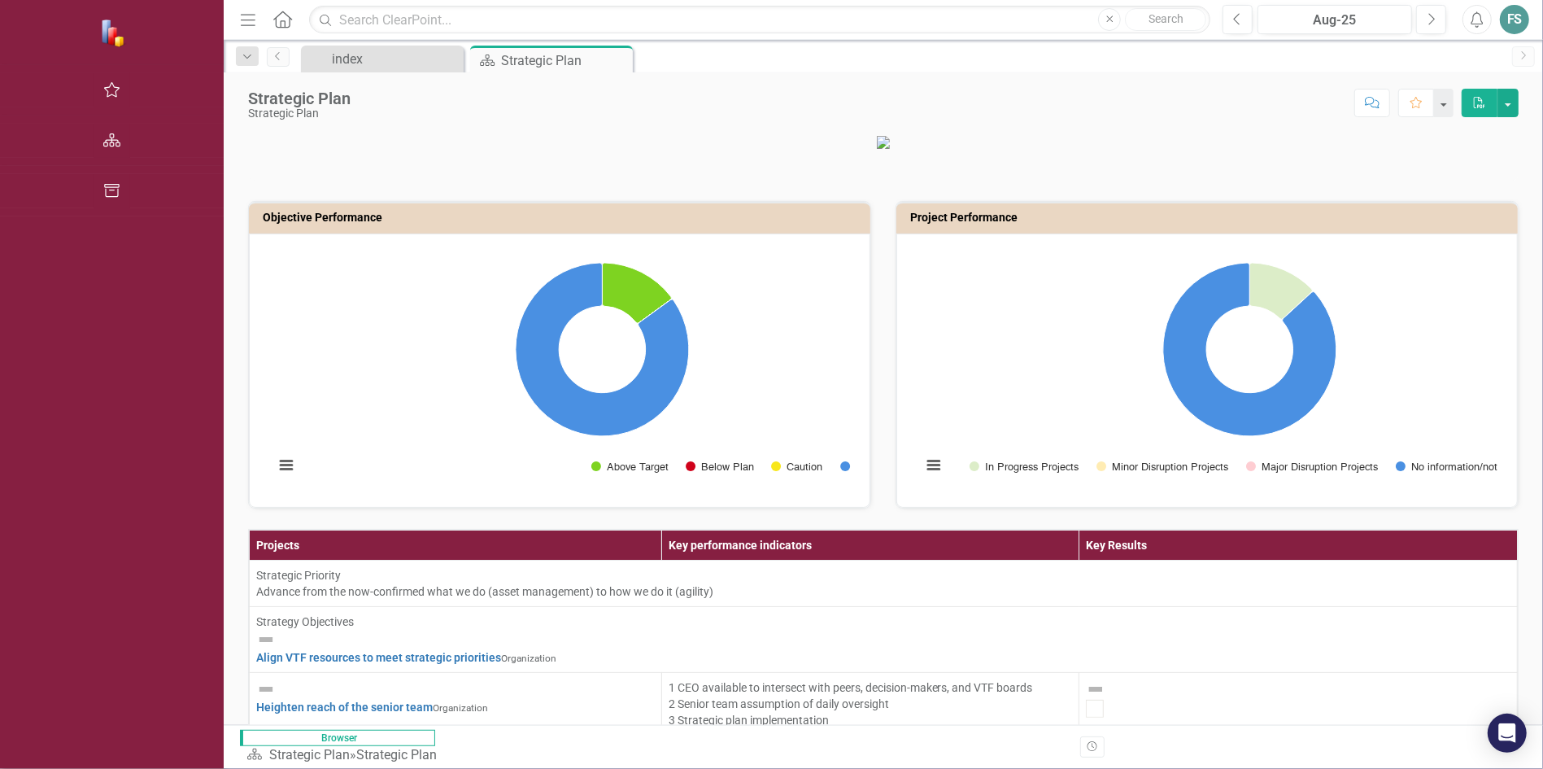 The width and height of the screenshot is (1543, 769). What do you see at coordinates (562, 217) in the screenshot?
I see `h3: Objective Performance` at bounding box center [562, 217].